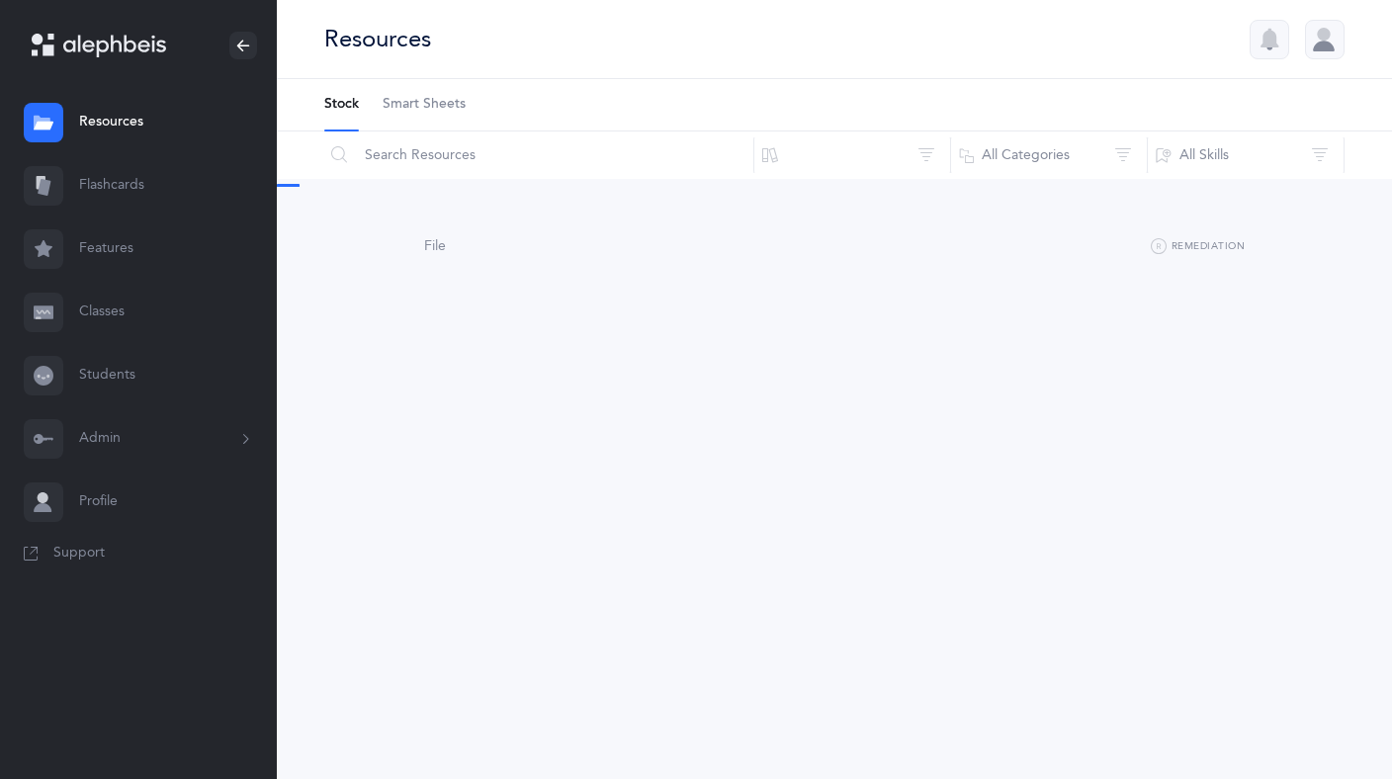 The image size is (1392, 779). What do you see at coordinates (378, 39) in the screenshot?
I see `div: Resources` at bounding box center [378, 39].